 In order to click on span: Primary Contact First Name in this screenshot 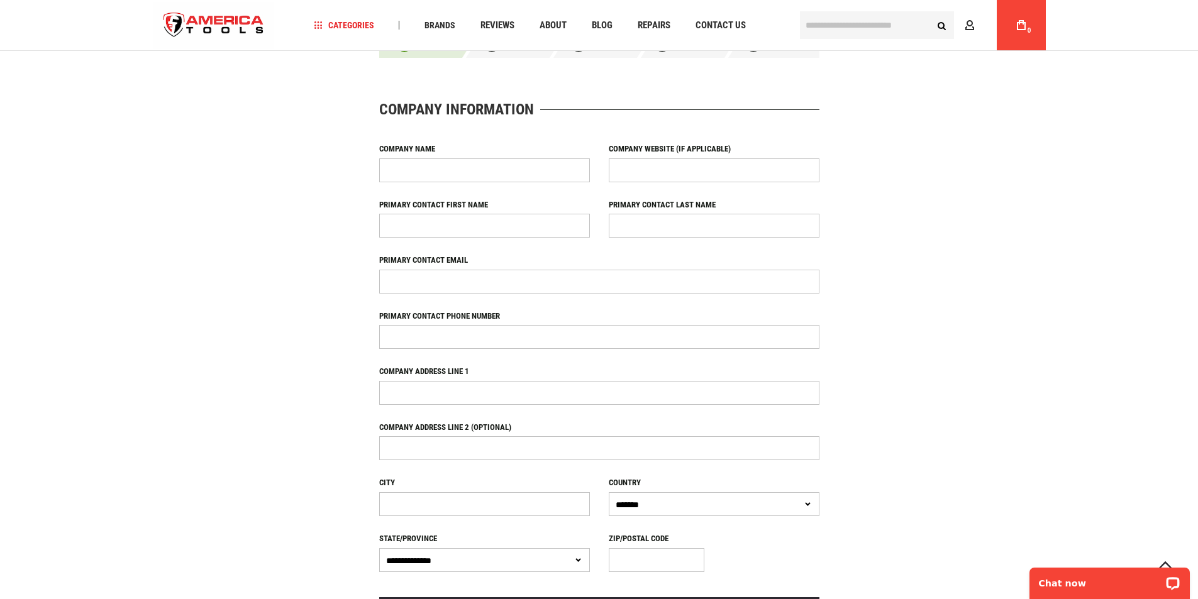, I will do `click(433, 204)`.